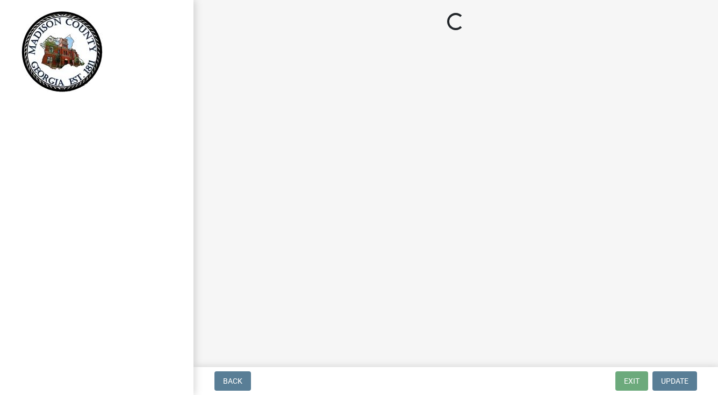 The width and height of the screenshot is (718, 395). Describe the element at coordinates (632, 381) in the screenshot. I see `button: Exit` at that location.